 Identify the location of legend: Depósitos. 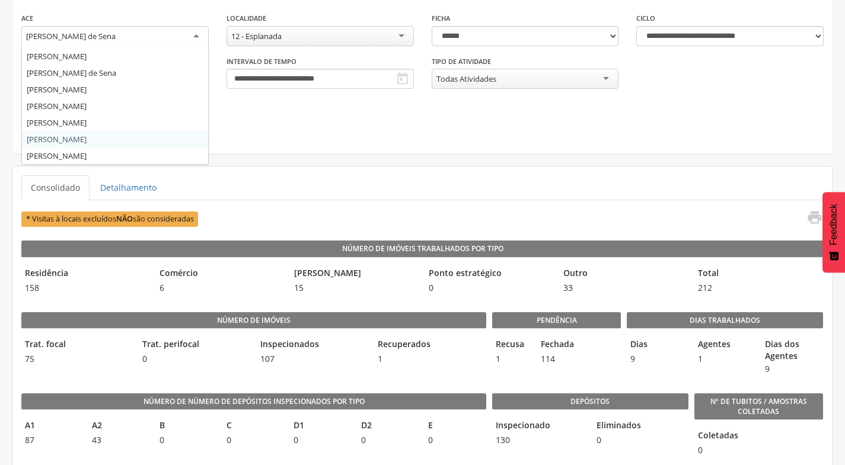
(590, 402).